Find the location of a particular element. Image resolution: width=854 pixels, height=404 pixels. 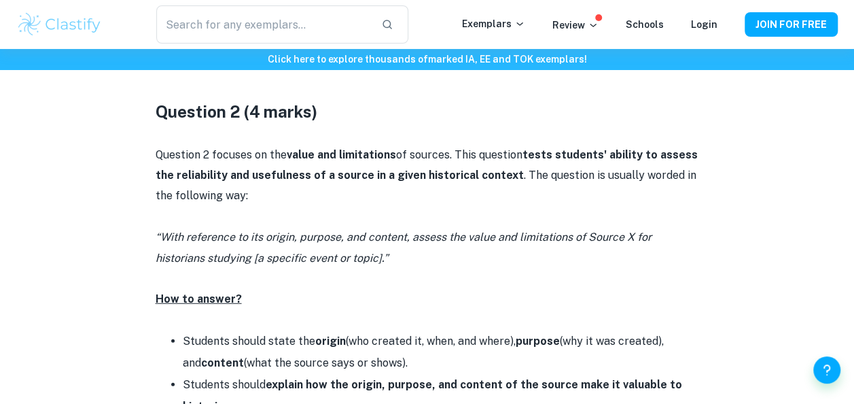

a: Login is located at coordinates (704, 24).